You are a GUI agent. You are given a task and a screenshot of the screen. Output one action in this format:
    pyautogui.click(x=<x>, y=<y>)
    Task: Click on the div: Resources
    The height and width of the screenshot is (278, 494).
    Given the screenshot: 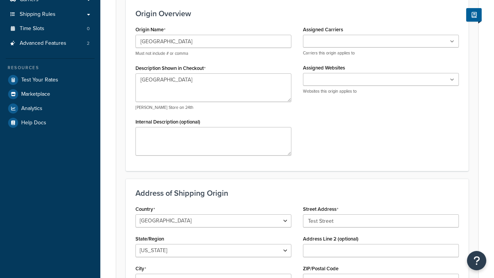 What is the action you would take?
    pyautogui.click(x=50, y=68)
    